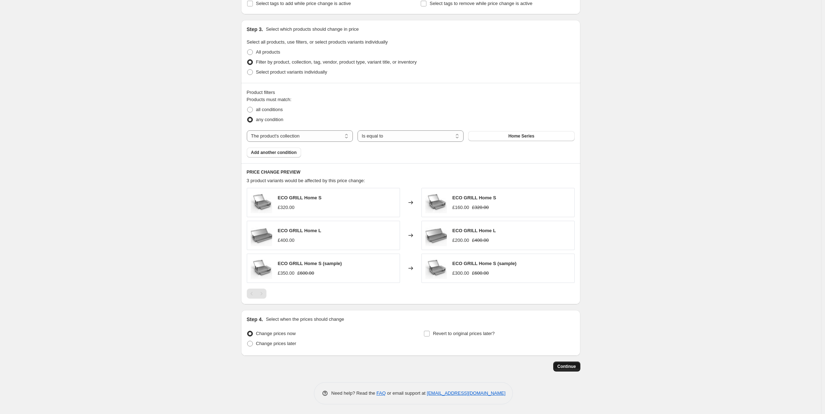  I want to click on span: Change prices later, so click(276, 343).